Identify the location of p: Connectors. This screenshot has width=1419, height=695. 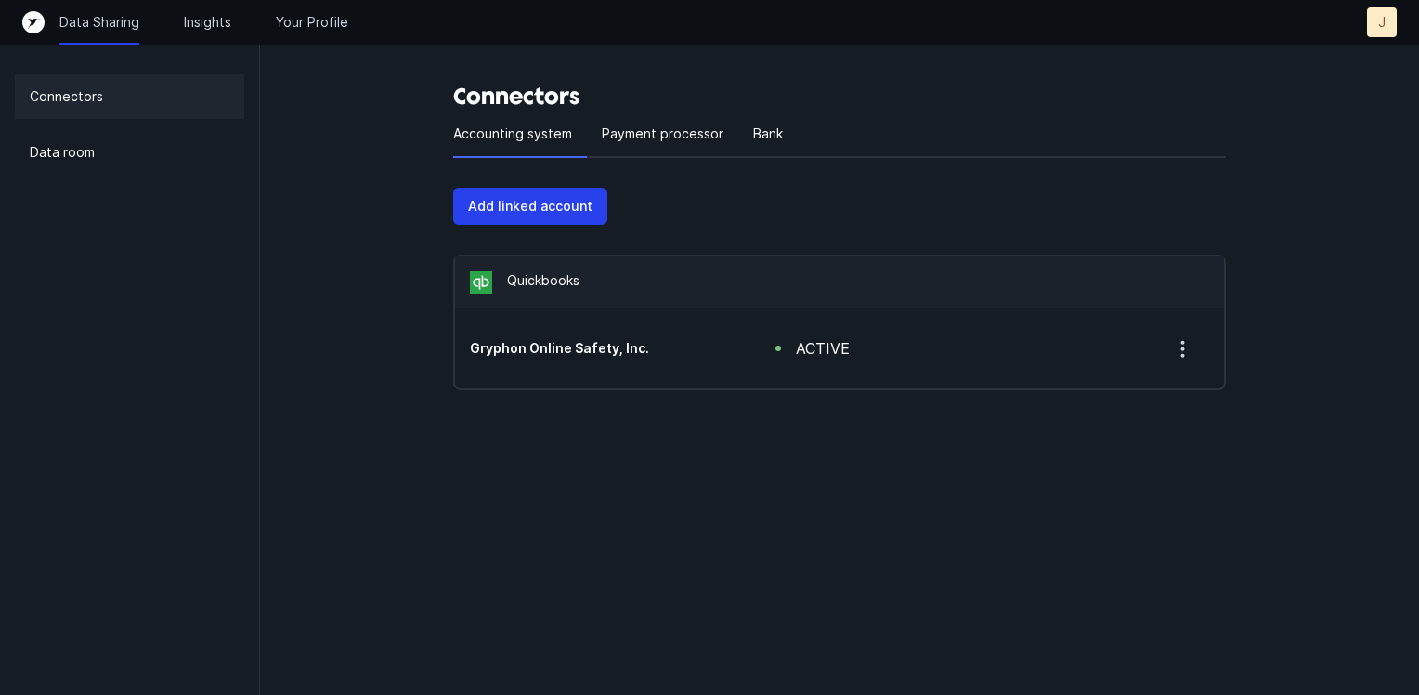
(66, 97).